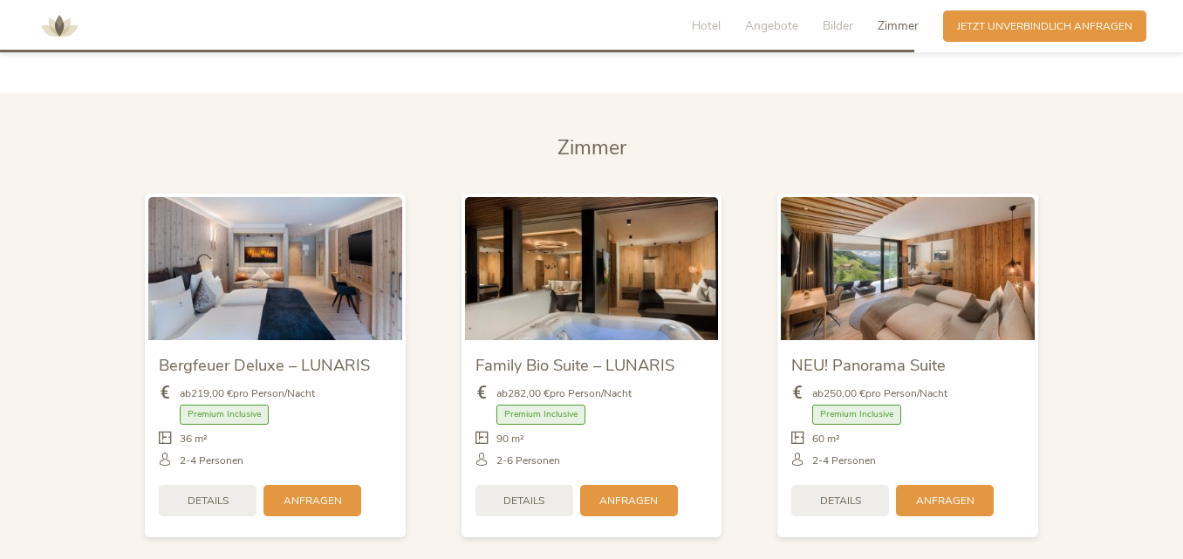 Image resolution: width=1183 pixels, height=559 pixels. I want to click on span: Bergfeuer Deluxe – LUNARIS, so click(264, 365).